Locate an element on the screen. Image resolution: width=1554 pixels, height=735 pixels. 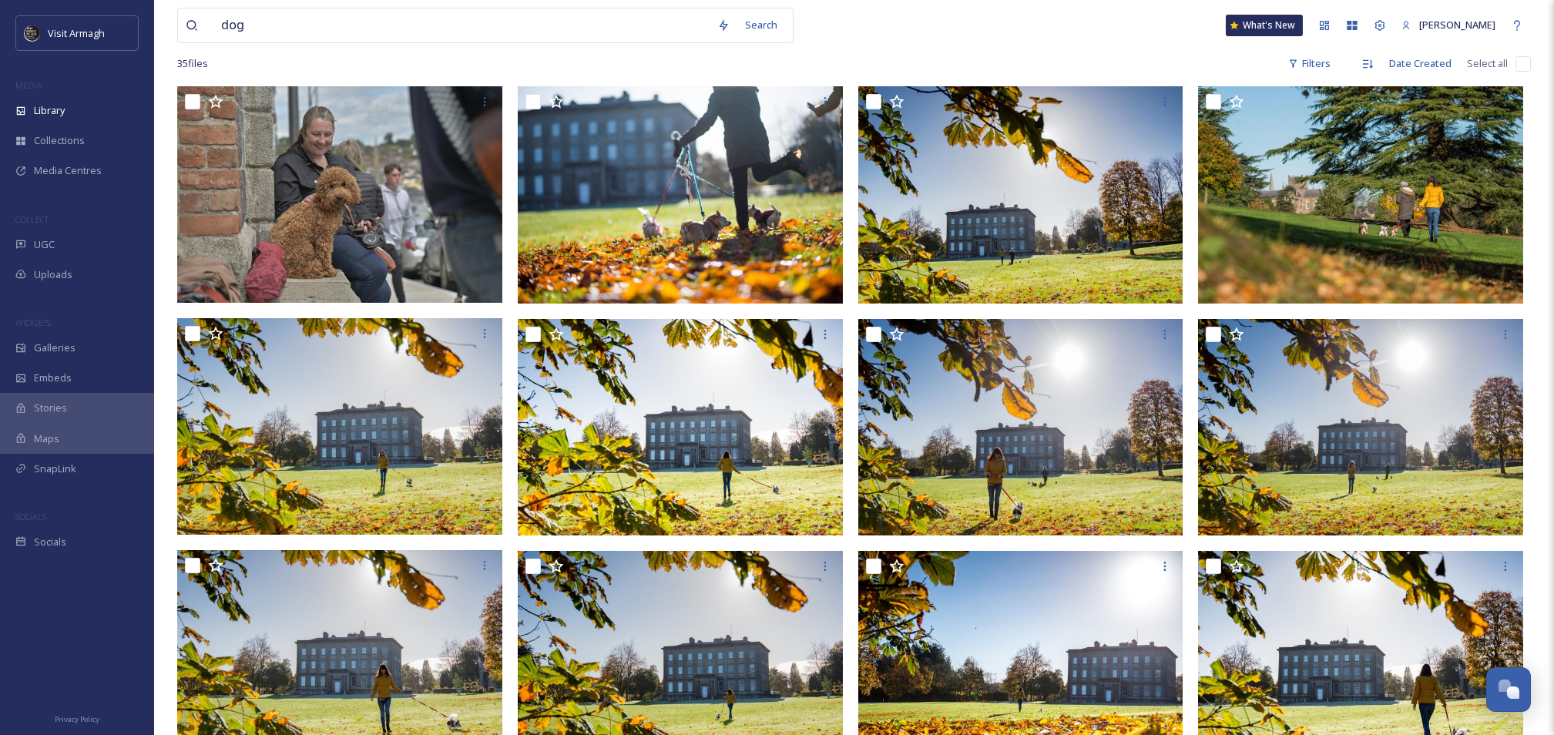
img: Palace front shot with dog walkers landscape Autumn 2018 Tony Pleavin.JPG is located at coordinates (340, 427).